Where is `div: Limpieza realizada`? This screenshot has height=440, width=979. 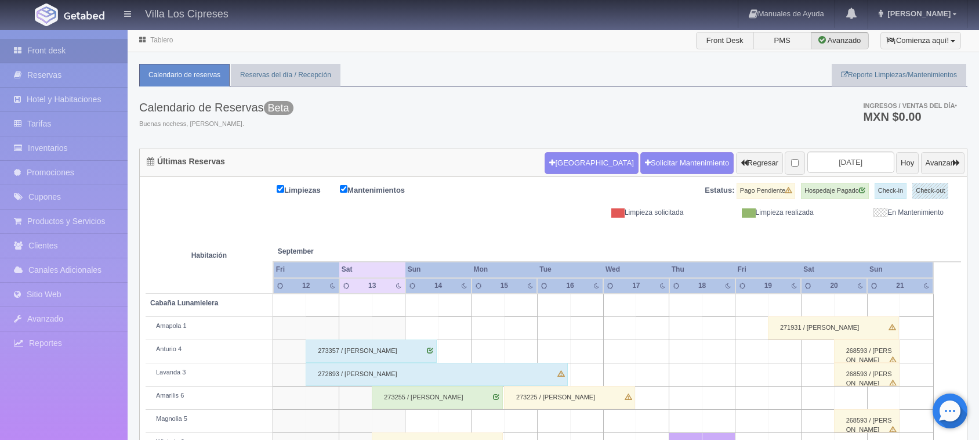 div: Limpieza realizada is located at coordinates (757, 212).